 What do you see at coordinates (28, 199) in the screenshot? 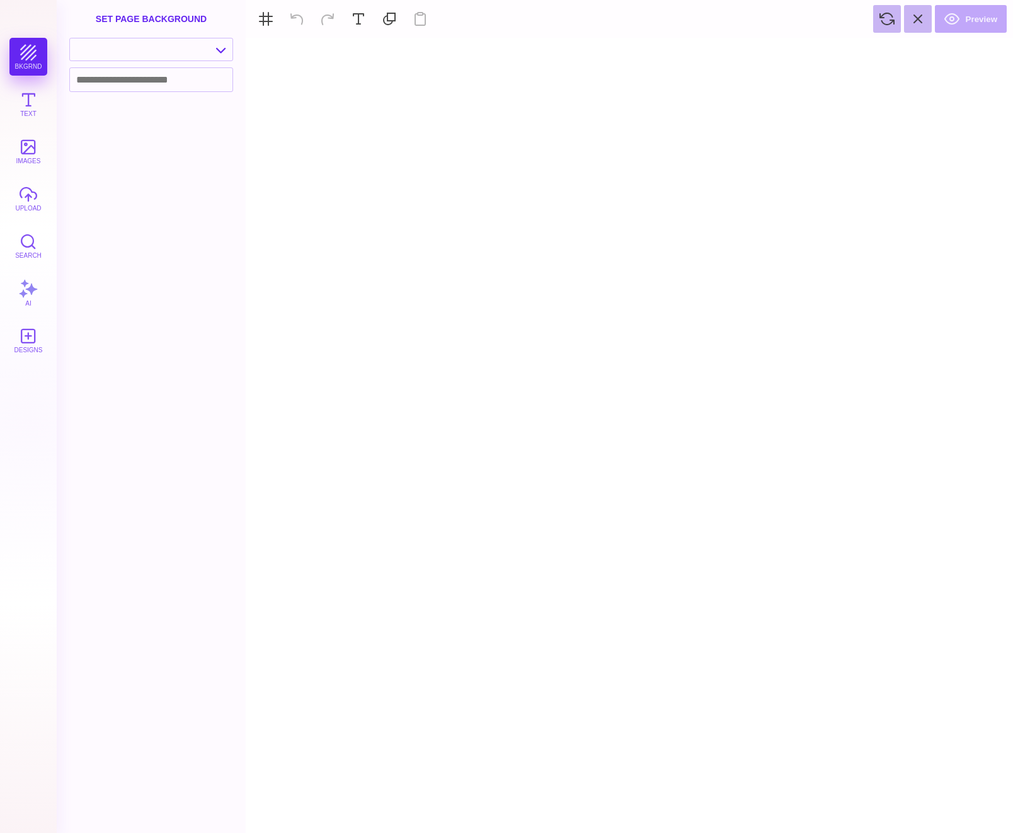
I see `button: upload` at bounding box center [28, 199].